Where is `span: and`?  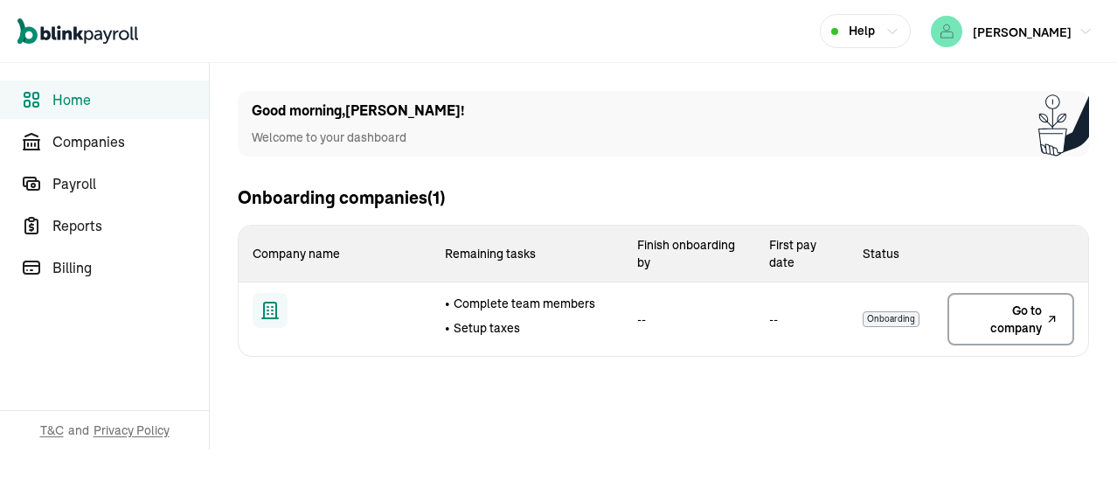
span: and is located at coordinates (79, 430).